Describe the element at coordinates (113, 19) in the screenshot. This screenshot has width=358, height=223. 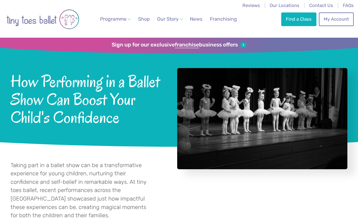
I see `span: Programme` at that location.